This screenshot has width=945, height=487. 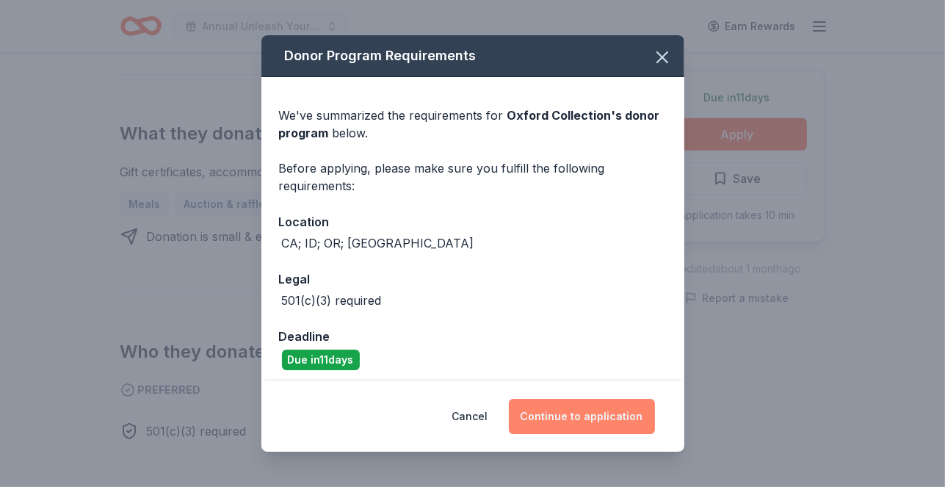 What do you see at coordinates (473, 177) in the screenshot?
I see `div: Before applying, please make sure you fulfill the following requirements:` at bounding box center [473, 177].